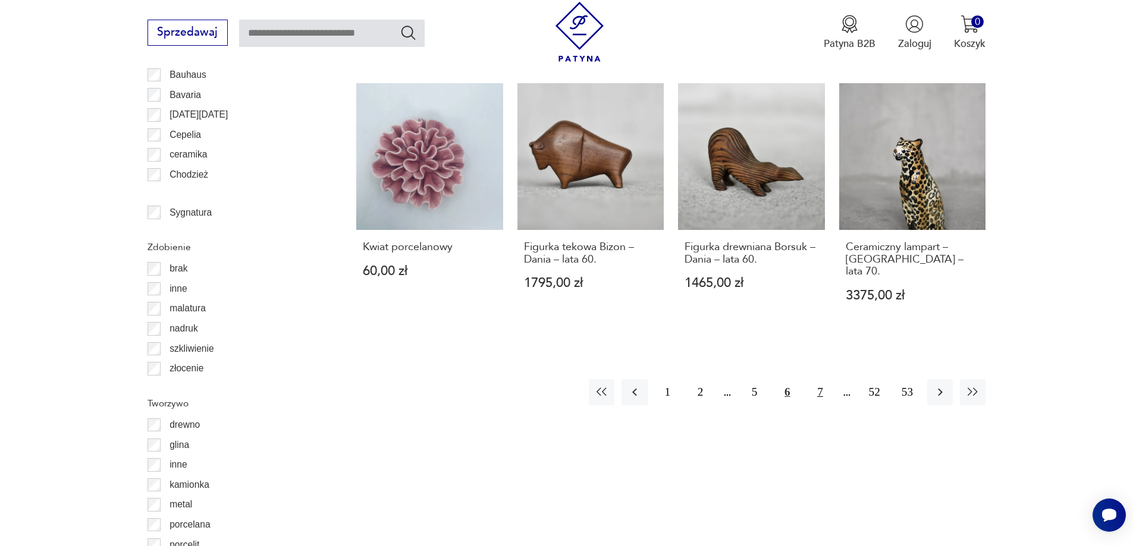 This screenshot has width=1133, height=546. I want to click on p: 3375,00 zł, so click(912, 296).